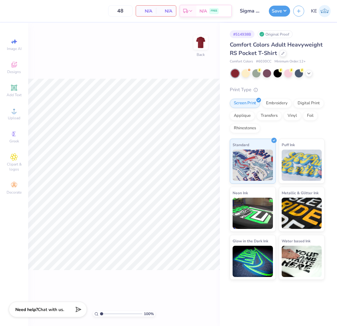 This screenshot has width=337, height=326. I want to click on span: Water based Ink, so click(296, 241).